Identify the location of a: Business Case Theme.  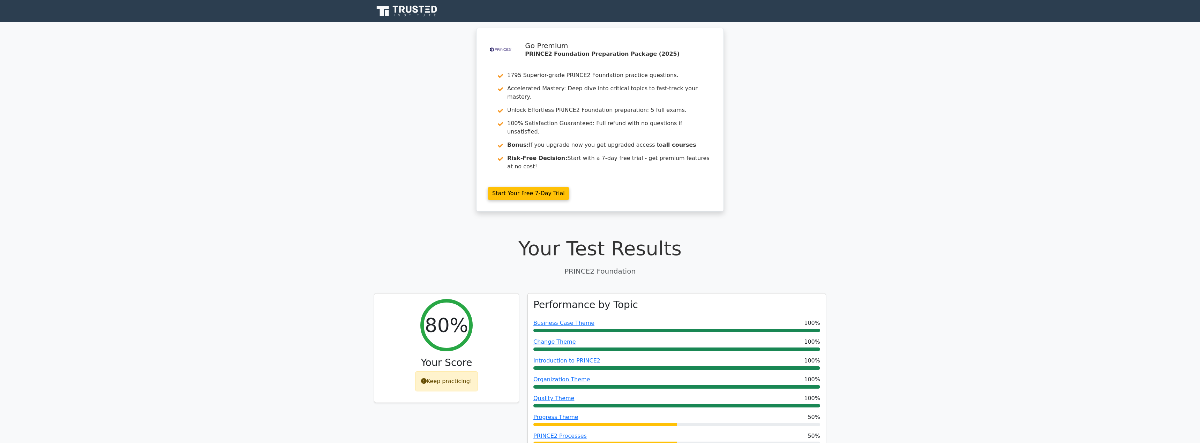
(564, 323).